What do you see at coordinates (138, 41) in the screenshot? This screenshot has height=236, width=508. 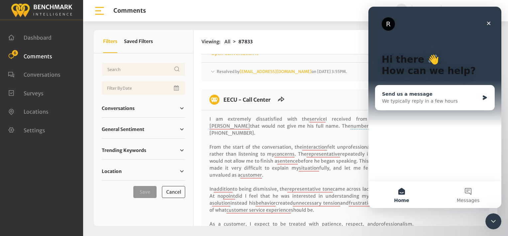 I see `button: Saved Filters` at bounding box center [138, 41].